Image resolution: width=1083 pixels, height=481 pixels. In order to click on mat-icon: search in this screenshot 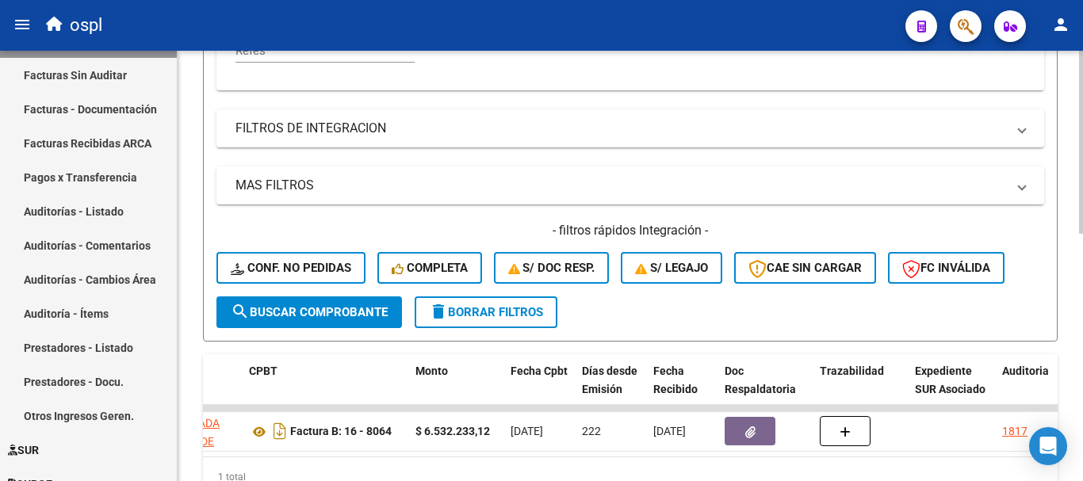, I will do `click(240, 312)`.